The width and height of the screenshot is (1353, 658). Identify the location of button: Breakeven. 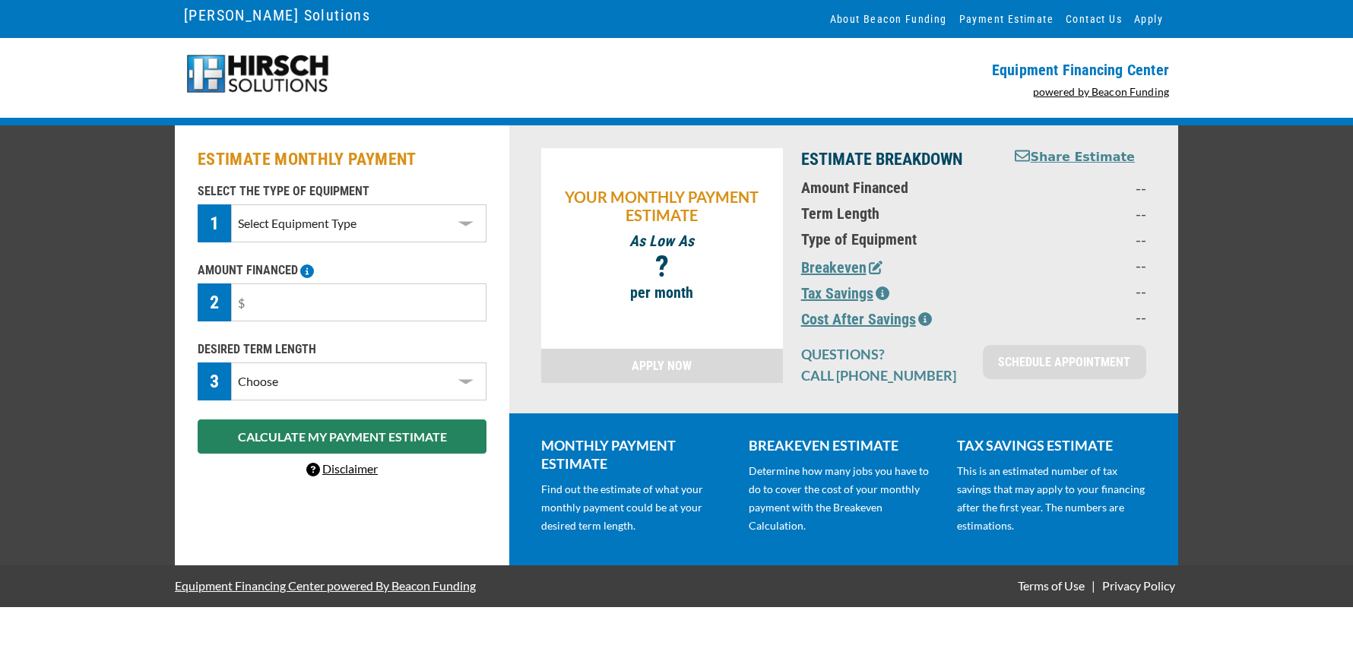
(841, 268).